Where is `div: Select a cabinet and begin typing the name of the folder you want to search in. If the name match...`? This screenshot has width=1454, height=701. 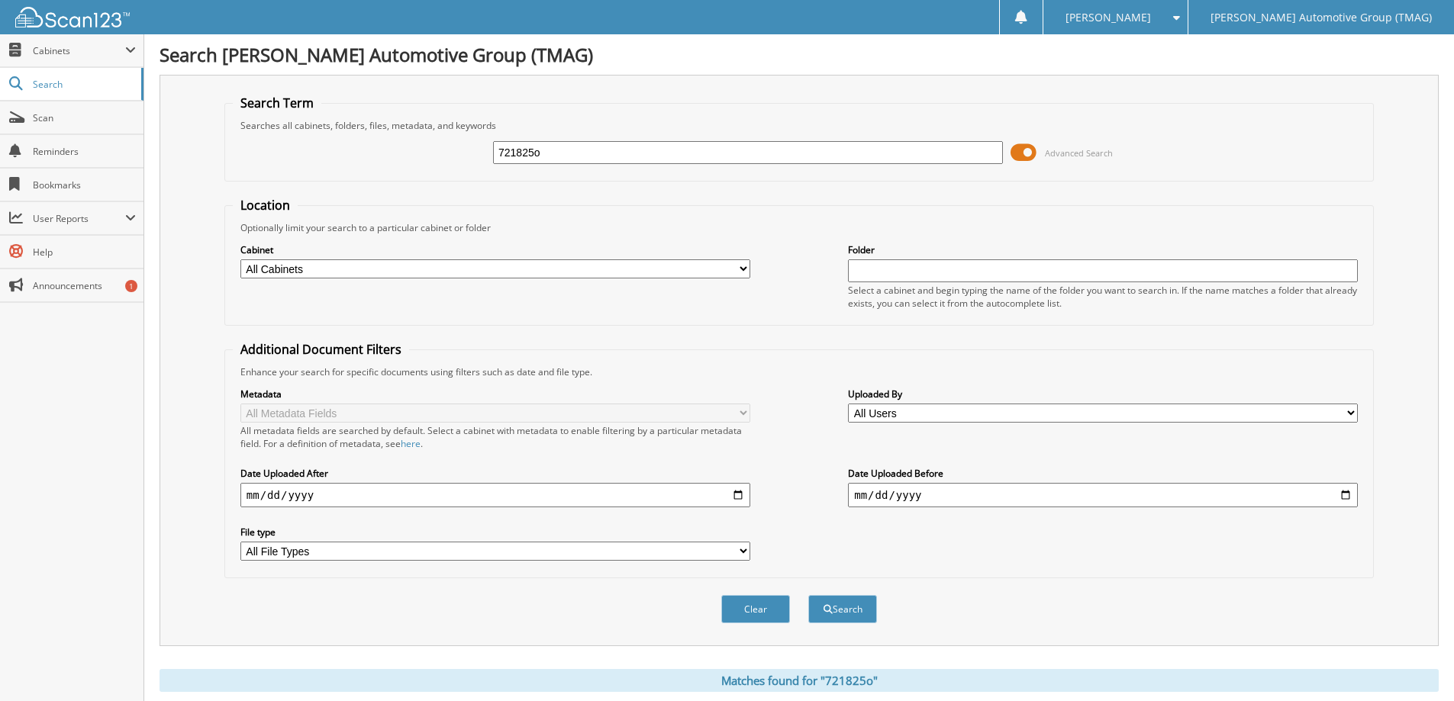
div: Select a cabinet and begin typing the name of the folder you want to search in. If the name match... is located at coordinates (1103, 297).